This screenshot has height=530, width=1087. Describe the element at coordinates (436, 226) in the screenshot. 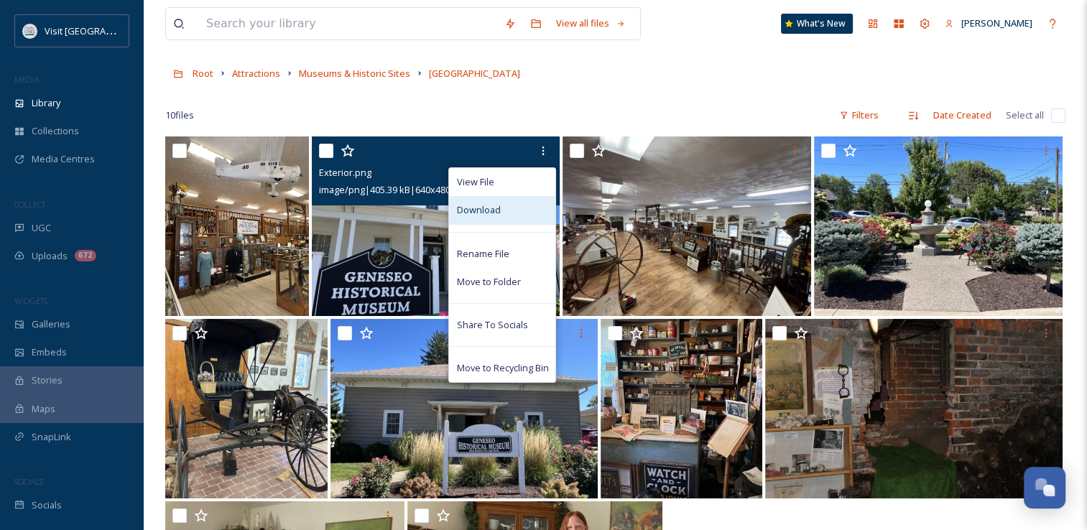

I see `img: Exterior.png` at that location.